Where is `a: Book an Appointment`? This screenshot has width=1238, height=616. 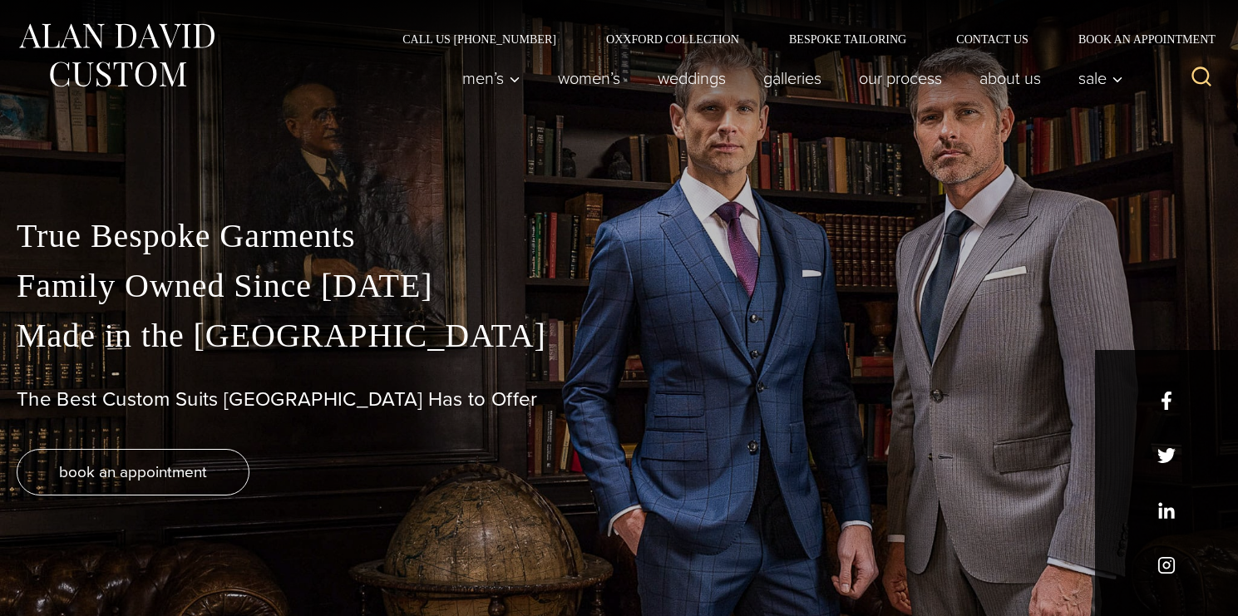 a: Book an Appointment is located at coordinates (1137, 39).